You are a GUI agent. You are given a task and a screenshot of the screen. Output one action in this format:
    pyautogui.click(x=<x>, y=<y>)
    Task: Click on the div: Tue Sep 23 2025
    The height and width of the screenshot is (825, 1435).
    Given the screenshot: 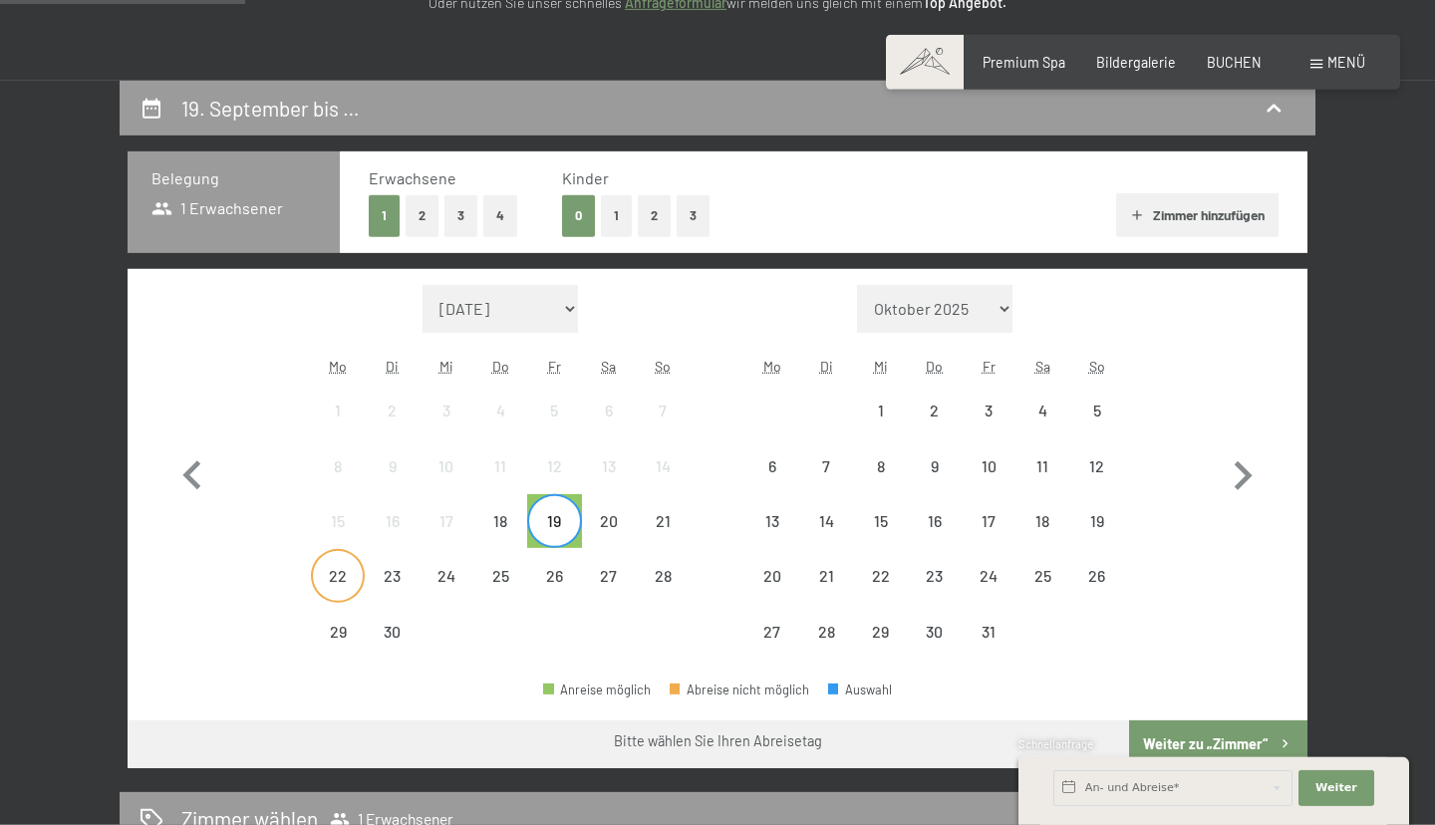 What is the action you would take?
    pyautogui.click(x=392, y=576)
    